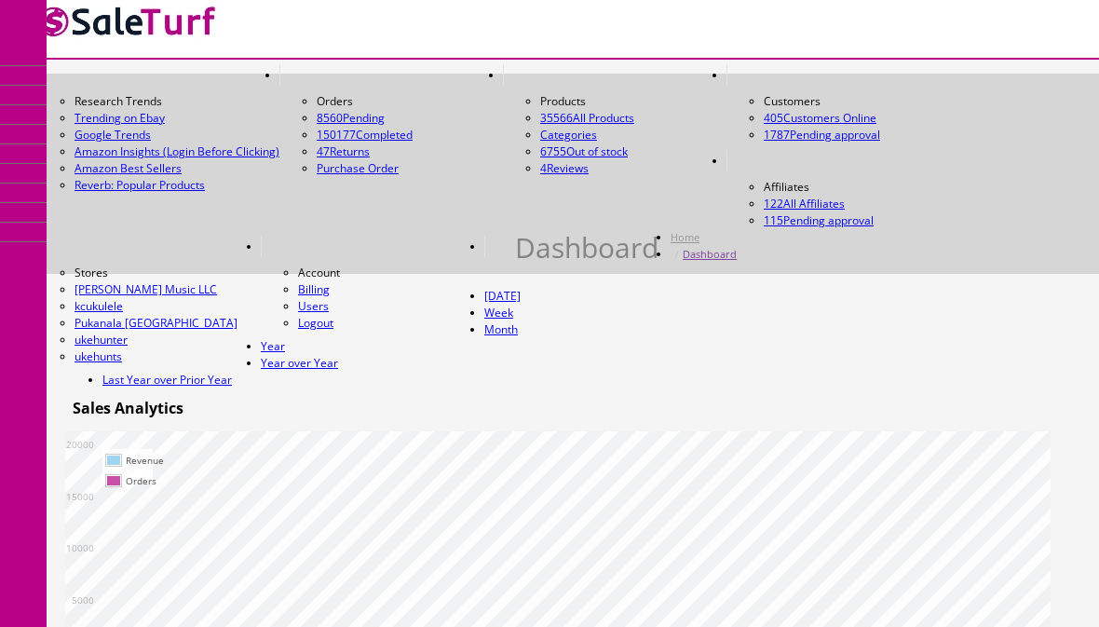 Image resolution: width=1099 pixels, height=627 pixels. Describe the element at coordinates (773, 203) in the screenshot. I see `span: 122` at that location.